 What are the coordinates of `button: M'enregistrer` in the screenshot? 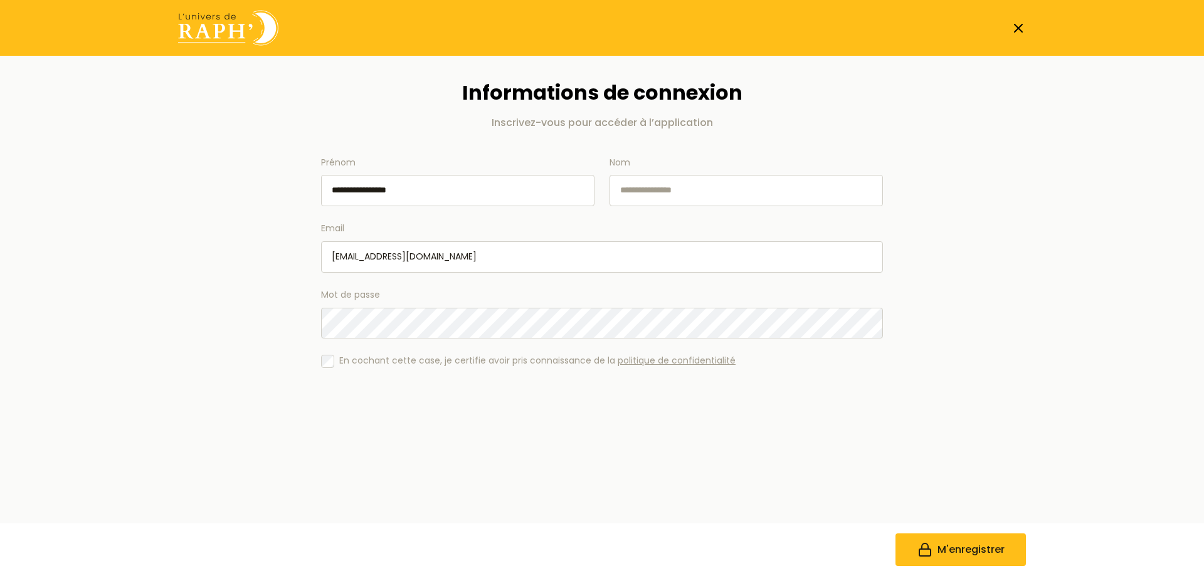 It's located at (961, 550).